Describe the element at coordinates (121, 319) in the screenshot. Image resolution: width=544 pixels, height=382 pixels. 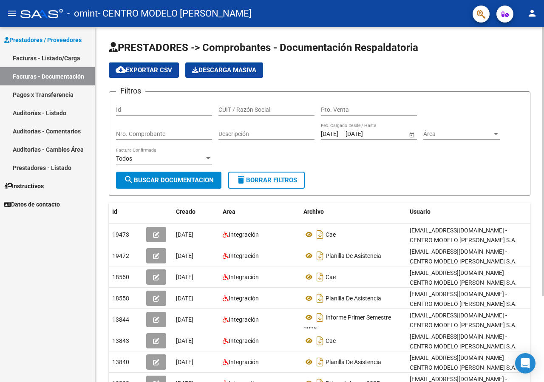
I see `span: 13844` at that location.